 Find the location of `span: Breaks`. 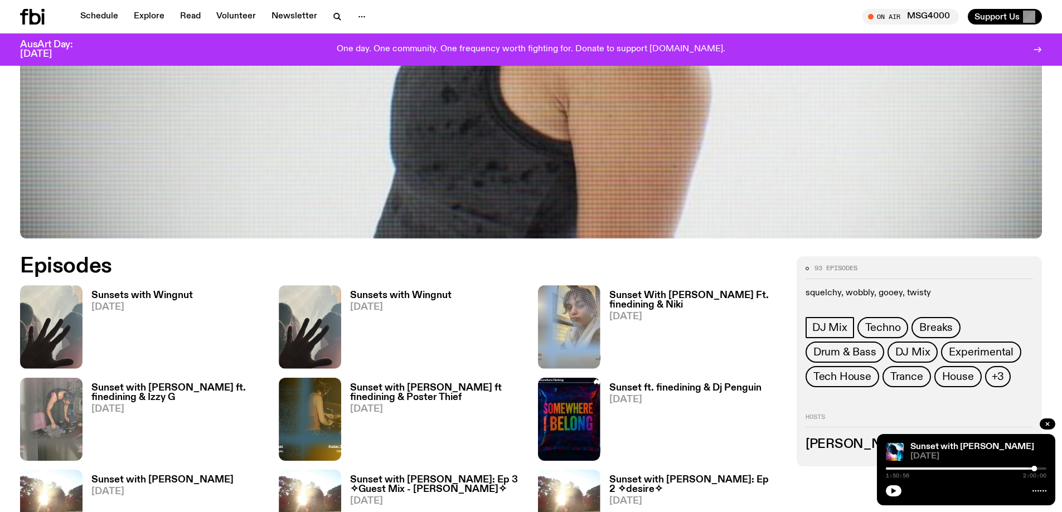

span: Breaks is located at coordinates (936, 328).